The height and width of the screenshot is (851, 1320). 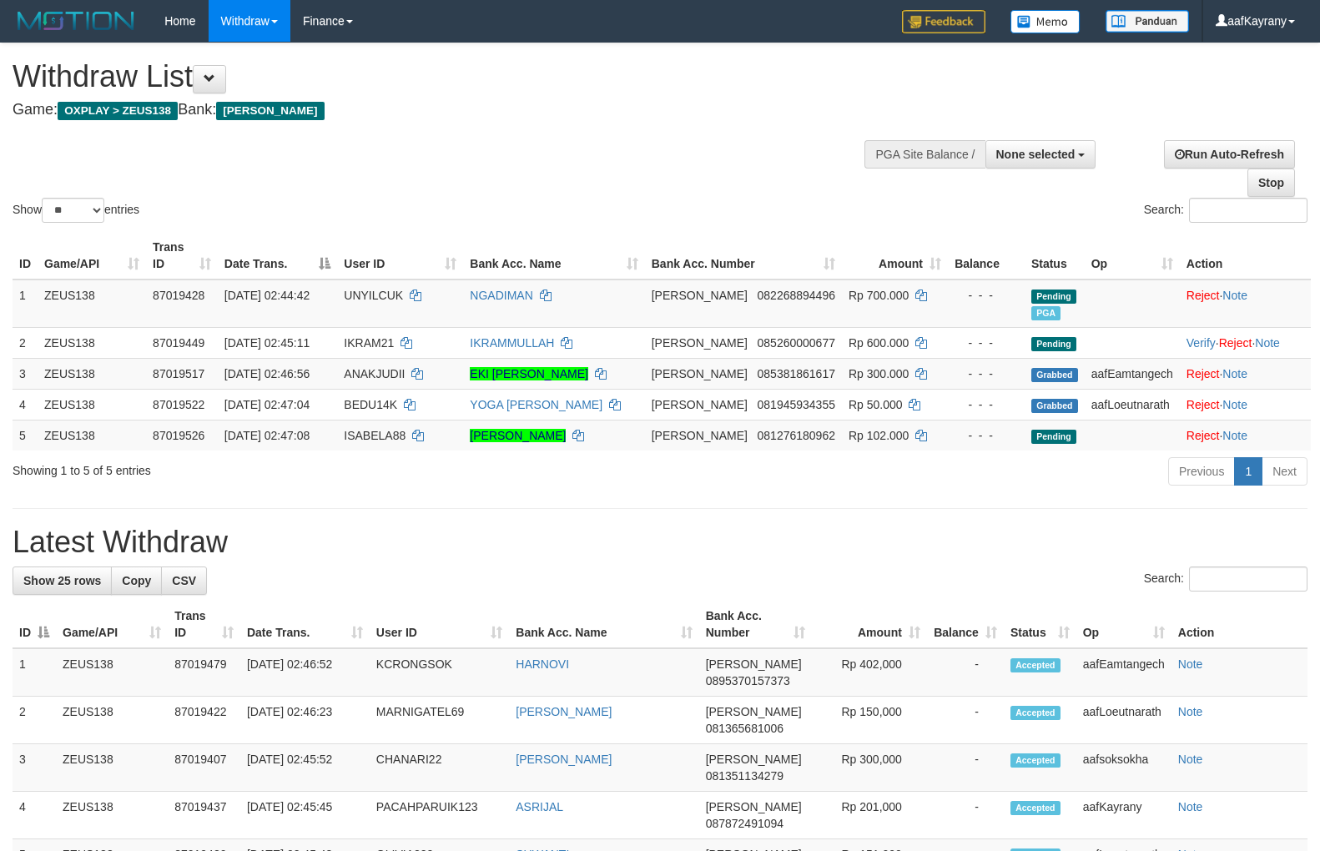 I want to click on th: ID, so click(x=25, y=255).